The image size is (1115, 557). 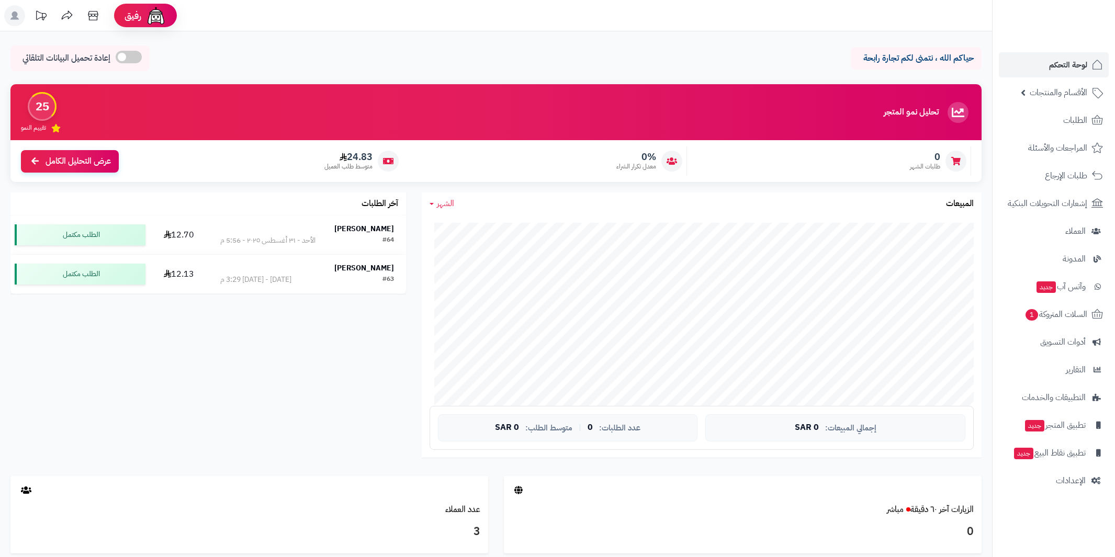 I want to click on div: #63, so click(x=388, y=280).